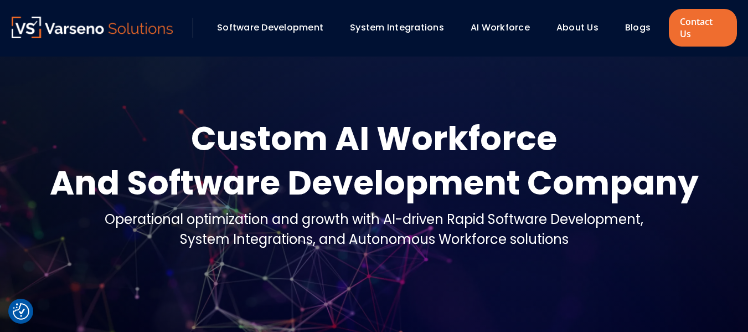  What do you see at coordinates (500, 27) in the screenshot?
I see `a: AI Workforce` at bounding box center [500, 27].